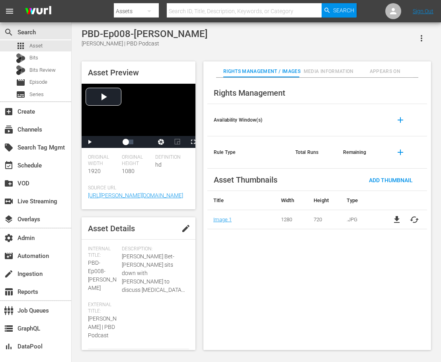 This screenshot has width=441, height=362. What do you see at coordinates (9, 346) in the screenshot?
I see `span: DataPool` at bounding box center [9, 346].